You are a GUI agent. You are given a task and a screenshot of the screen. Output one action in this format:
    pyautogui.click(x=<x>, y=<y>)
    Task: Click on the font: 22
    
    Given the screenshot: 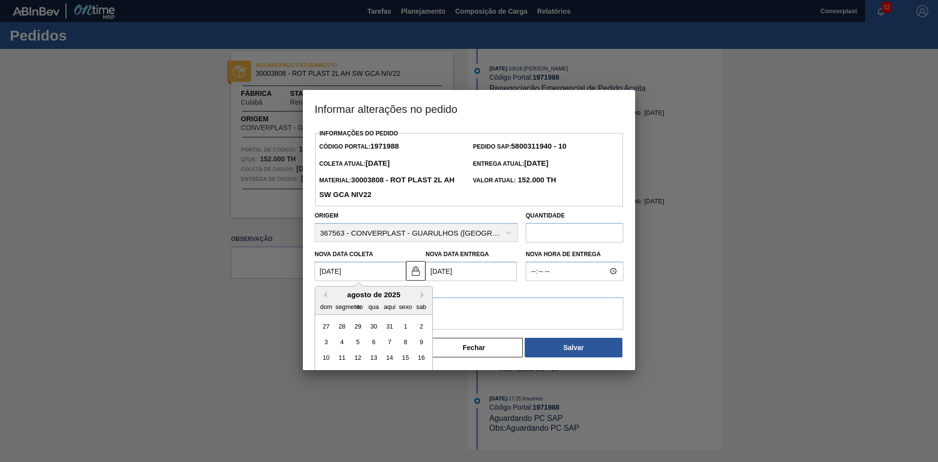 What is the action you would take?
    pyautogui.click(x=406, y=373)
    